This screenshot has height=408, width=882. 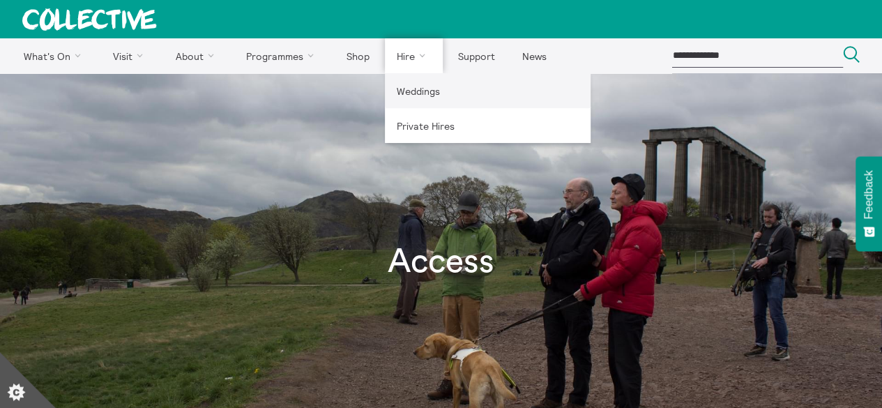 I want to click on a: Programmes, so click(x=283, y=56).